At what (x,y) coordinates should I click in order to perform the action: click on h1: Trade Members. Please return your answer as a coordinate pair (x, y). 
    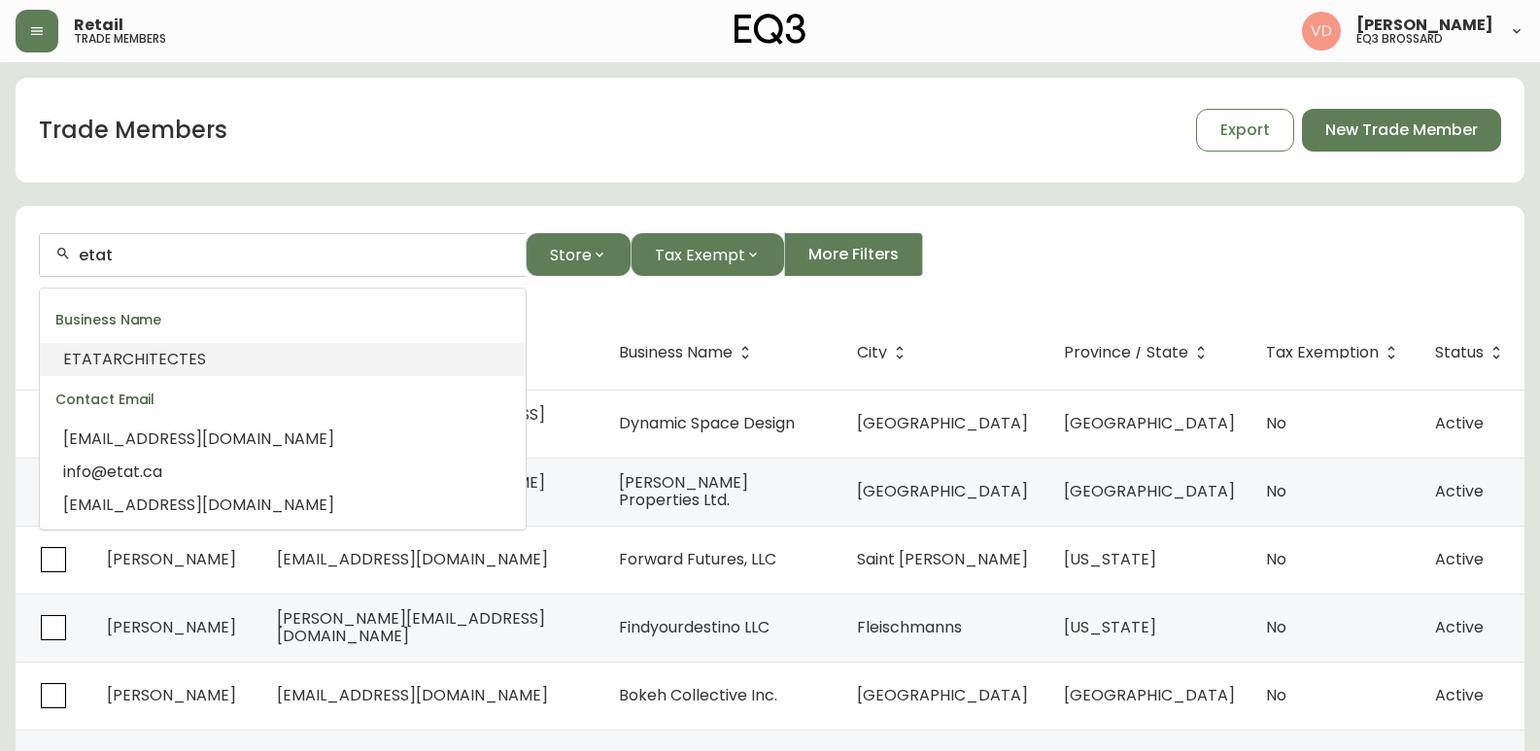
    Looking at the image, I should click on (133, 130).